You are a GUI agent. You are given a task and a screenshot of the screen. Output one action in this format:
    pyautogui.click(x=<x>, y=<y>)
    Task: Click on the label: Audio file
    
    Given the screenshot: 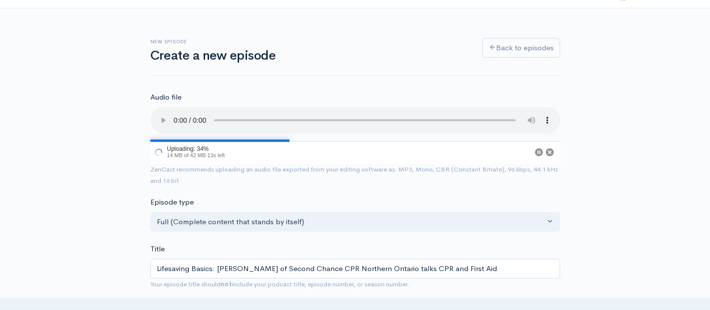 What is the action you would take?
    pyautogui.click(x=166, y=97)
    